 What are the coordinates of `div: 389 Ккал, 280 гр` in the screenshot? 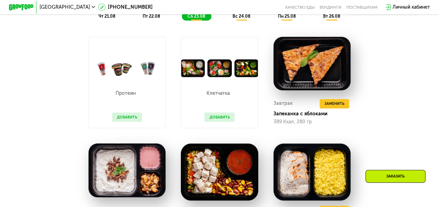 It's located at (312, 122).